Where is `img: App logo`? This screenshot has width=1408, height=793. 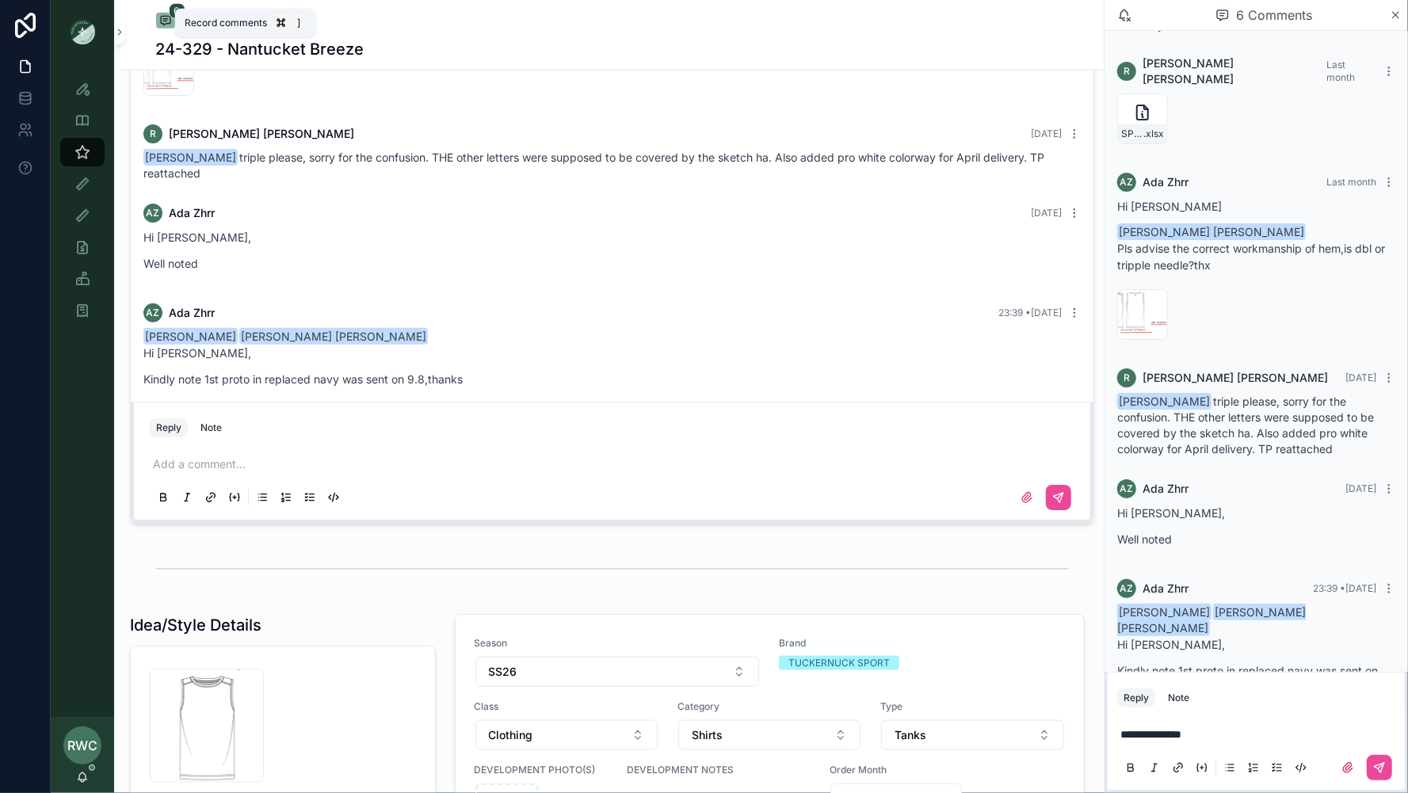 img: App logo is located at coordinates (82, 32).